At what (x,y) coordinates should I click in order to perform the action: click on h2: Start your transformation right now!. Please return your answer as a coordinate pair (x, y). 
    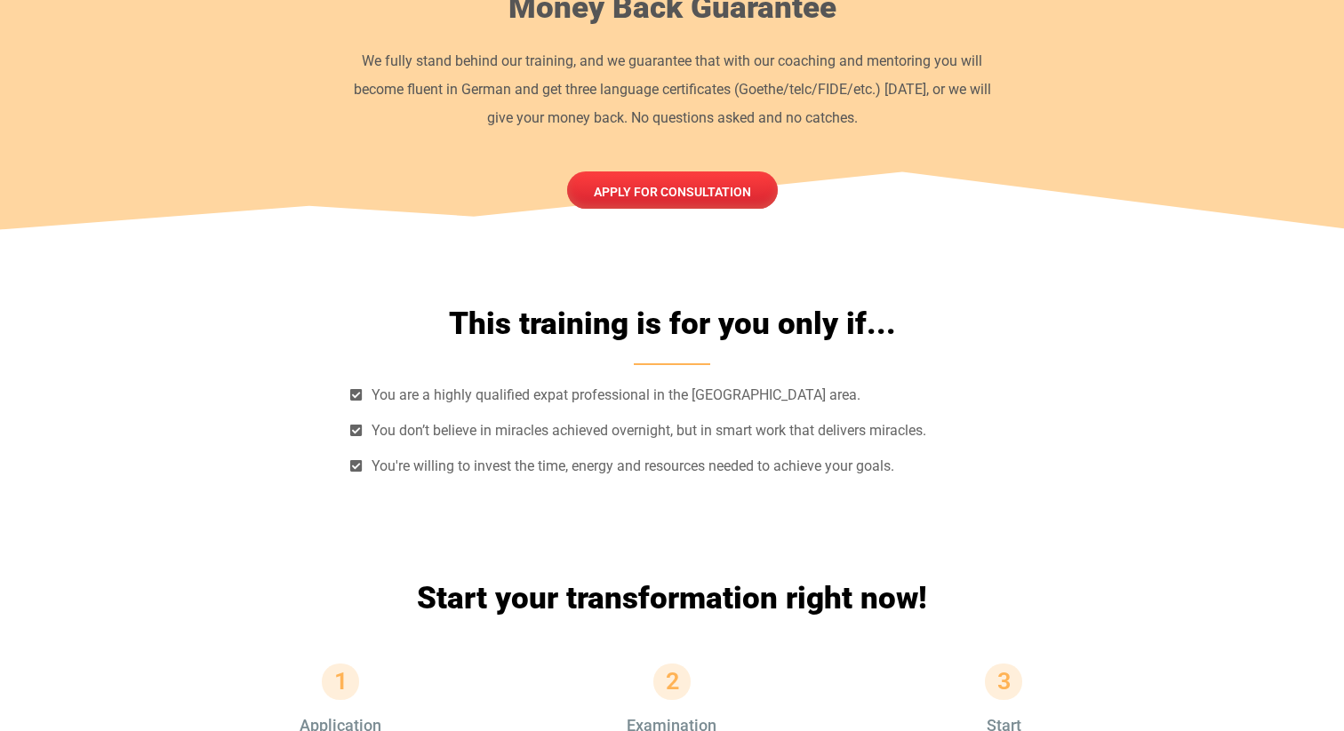
    Looking at the image, I should click on (672, 599).